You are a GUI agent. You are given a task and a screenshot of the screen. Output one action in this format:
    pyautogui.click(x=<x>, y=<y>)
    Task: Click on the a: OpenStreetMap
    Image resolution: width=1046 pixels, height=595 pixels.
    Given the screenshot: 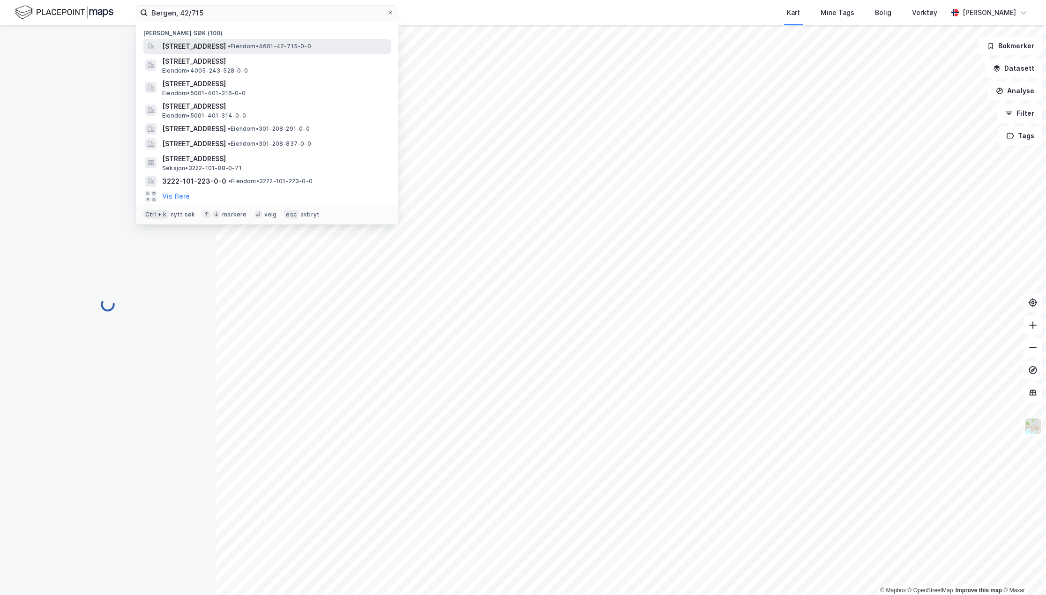 What is the action you would take?
    pyautogui.click(x=931, y=591)
    